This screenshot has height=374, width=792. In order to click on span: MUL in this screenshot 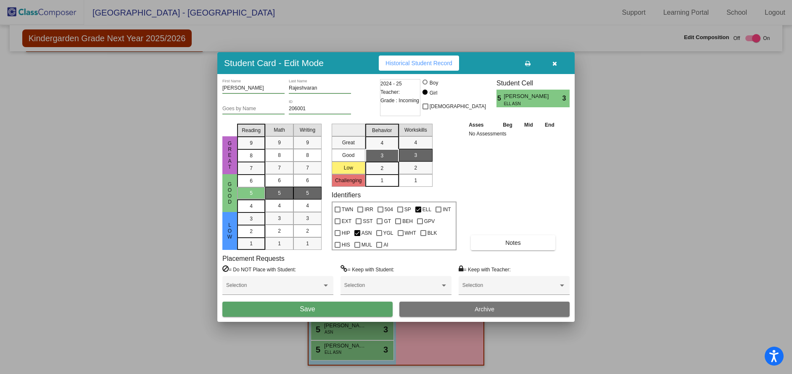, I will do `click(366, 245)`.